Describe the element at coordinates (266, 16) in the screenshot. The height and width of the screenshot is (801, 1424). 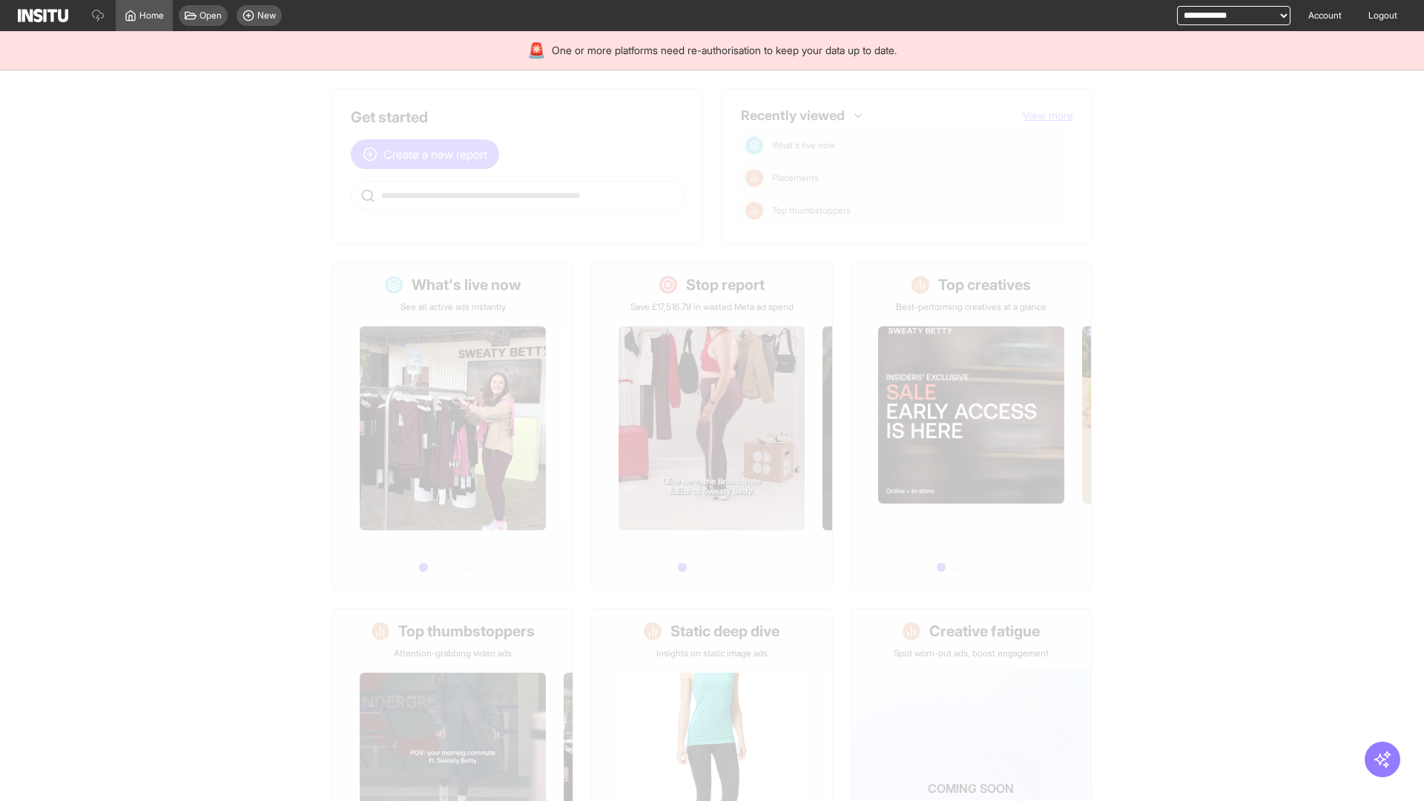
I see `span: New` at that location.